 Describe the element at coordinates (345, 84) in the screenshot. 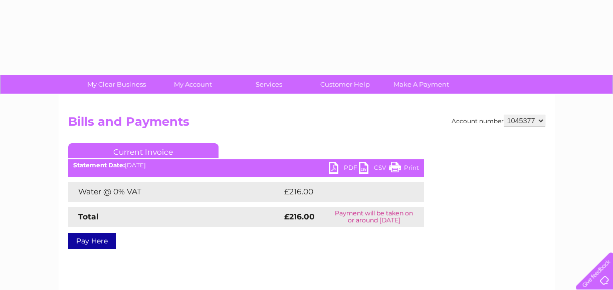

I see `a: Customer Help` at that location.